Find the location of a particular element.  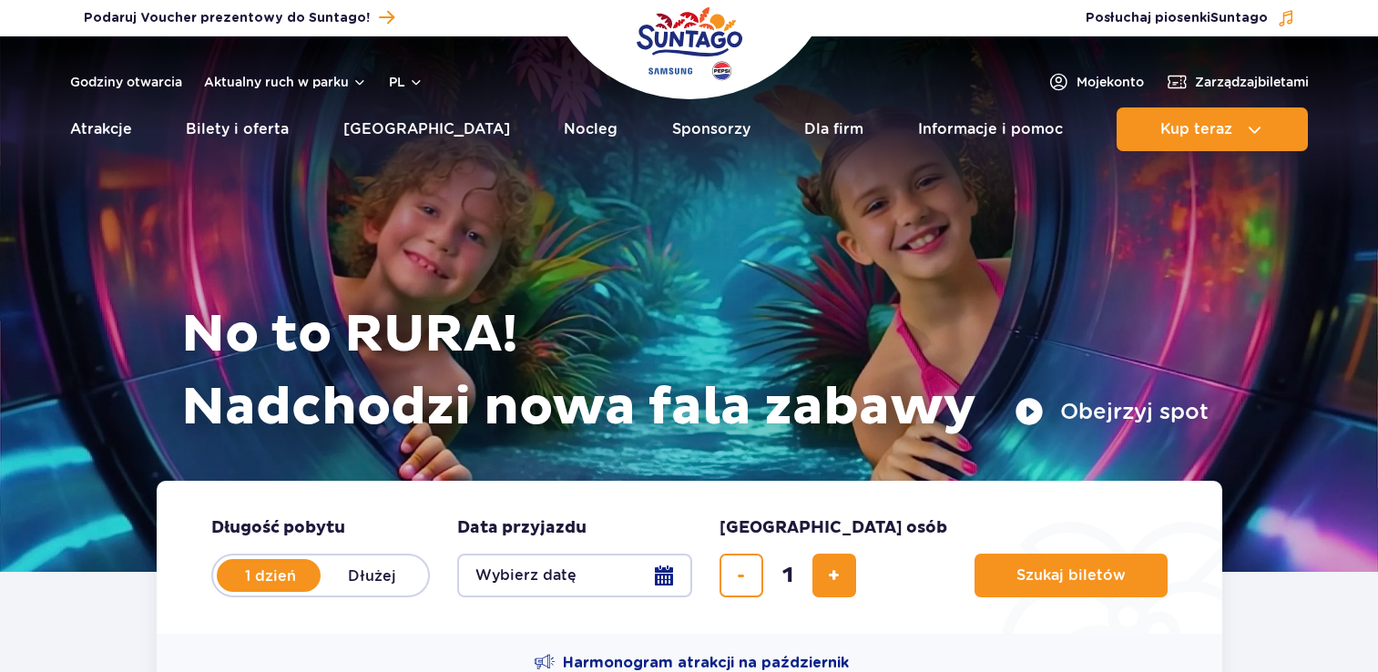

span: Długość pobytu is located at coordinates (278, 528).